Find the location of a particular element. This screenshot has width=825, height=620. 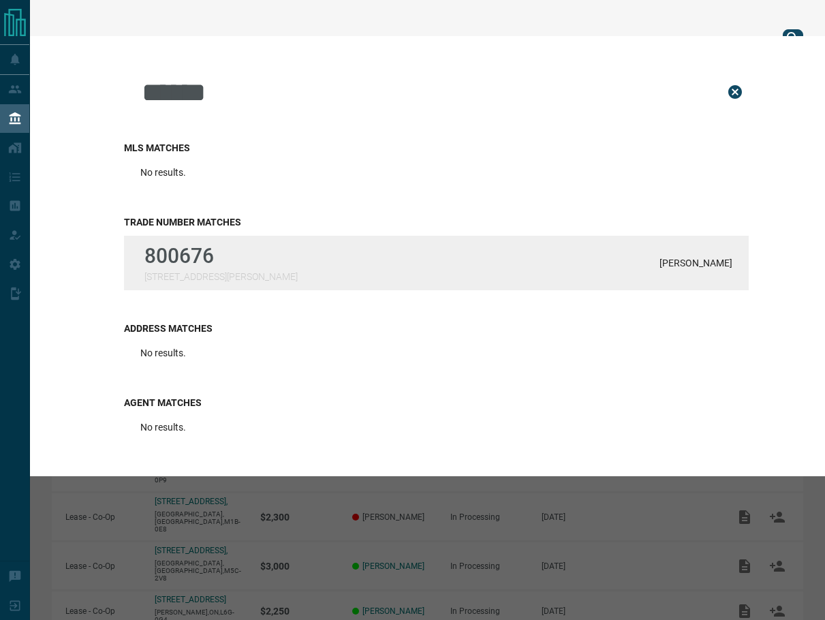

h3: Agent Matches is located at coordinates (436, 402).